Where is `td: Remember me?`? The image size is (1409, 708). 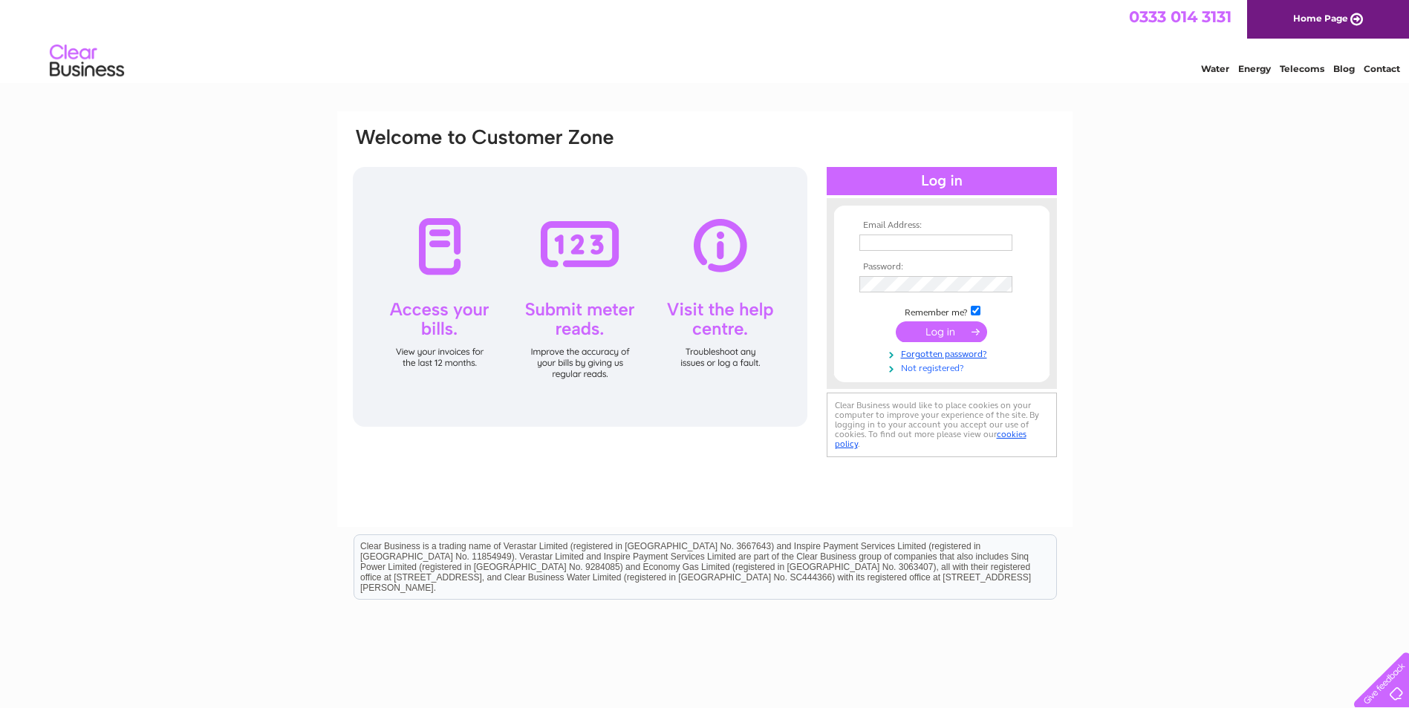
td: Remember me? is located at coordinates (941, 311).